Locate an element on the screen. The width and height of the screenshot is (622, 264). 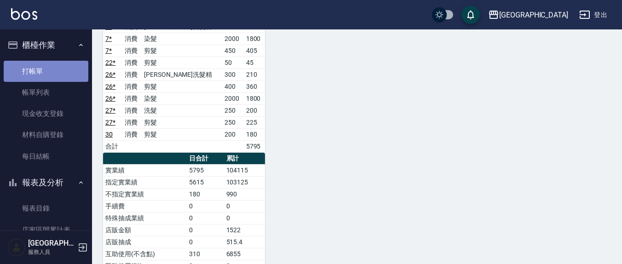
td: 515.4 is located at coordinates (244, 242).